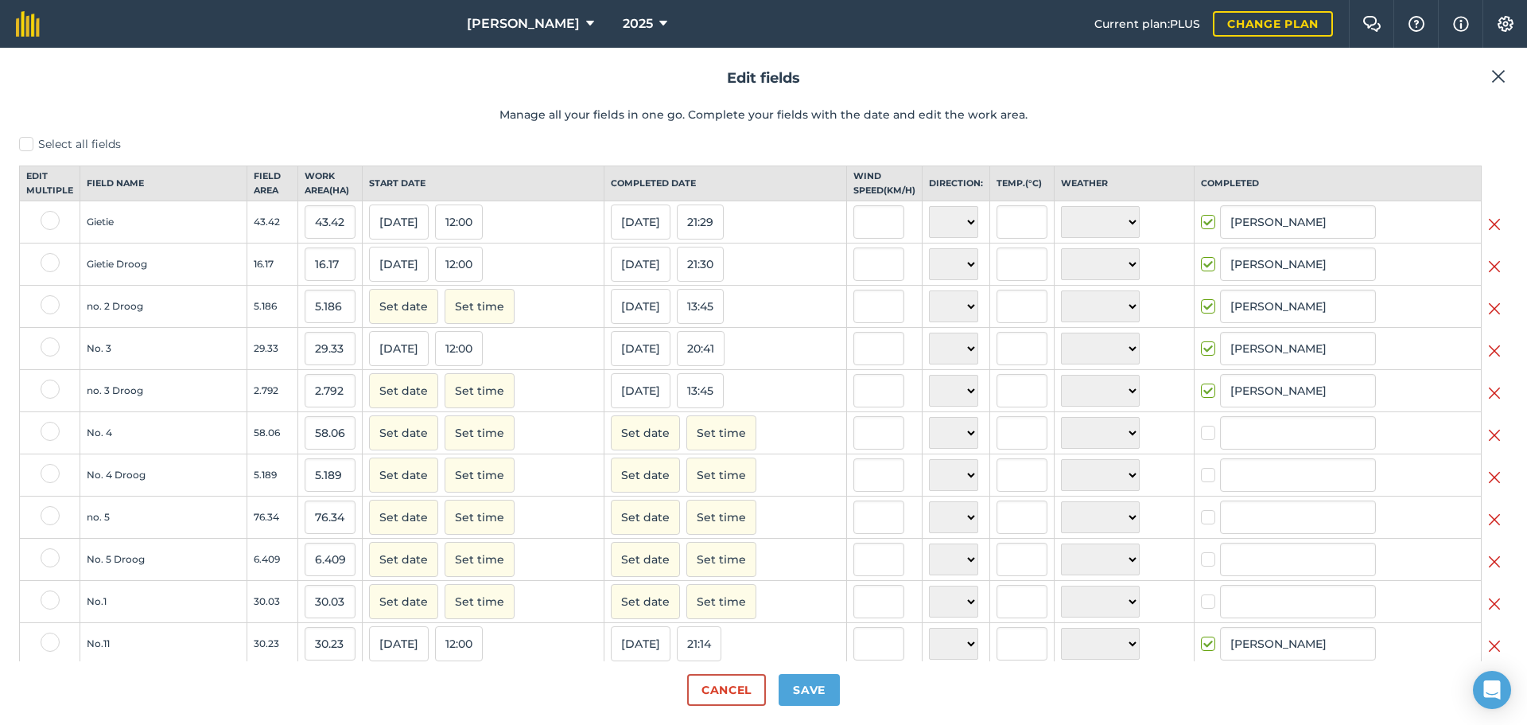  I want to click on td: Gietie Droog, so click(164, 264).